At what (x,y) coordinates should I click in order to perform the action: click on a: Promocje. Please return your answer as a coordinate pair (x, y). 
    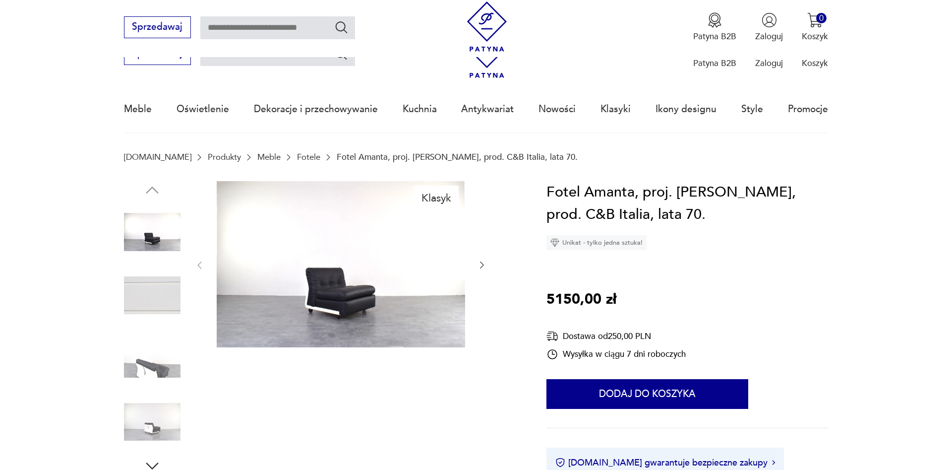
    Looking at the image, I should click on (808, 109).